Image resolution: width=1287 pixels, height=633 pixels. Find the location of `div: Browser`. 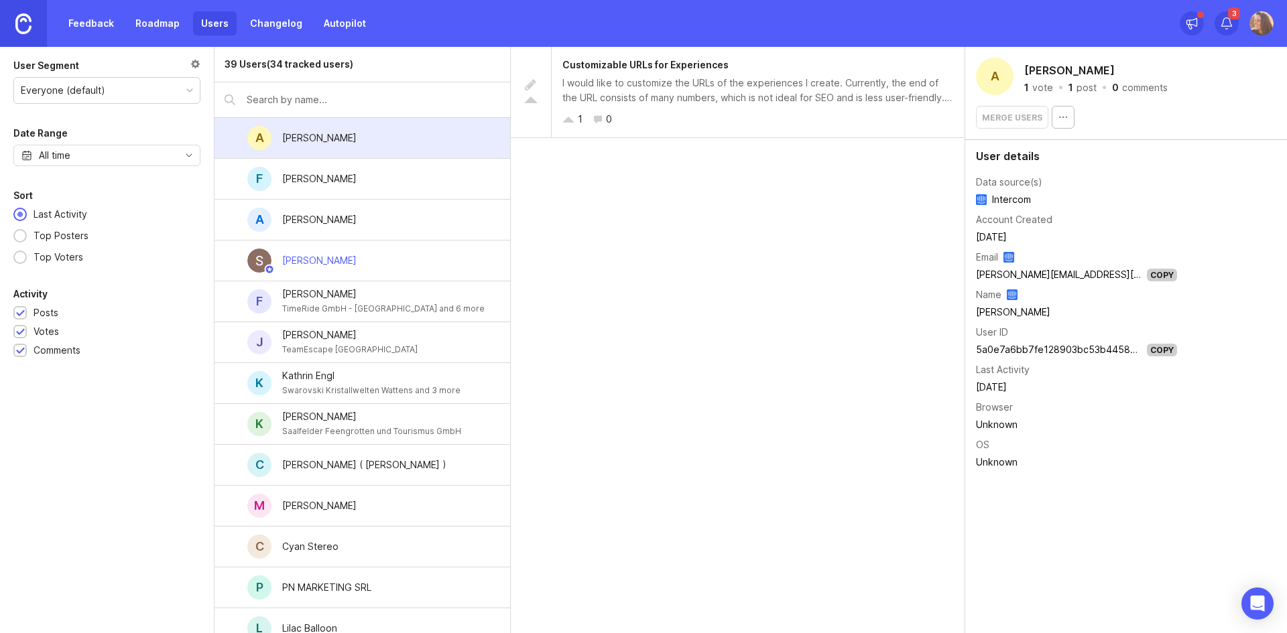

div: Browser is located at coordinates (994, 407).